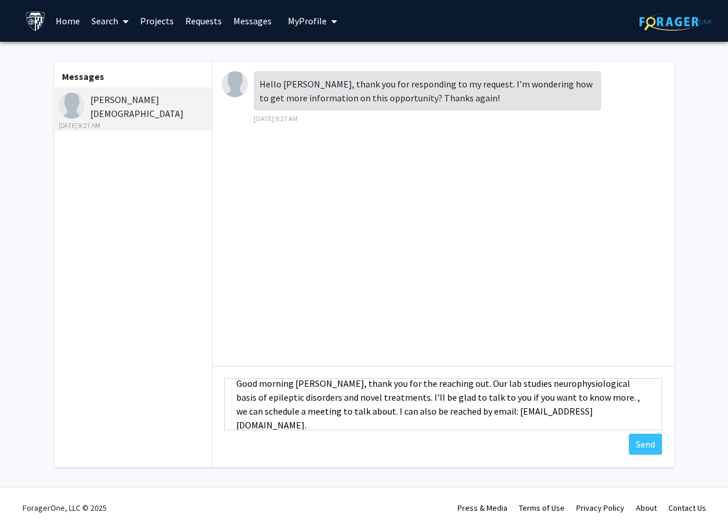 Image resolution: width=728 pixels, height=520 pixels. What do you see at coordinates (676, 21) in the screenshot?
I see `img: ForagerOne Logo` at bounding box center [676, 21].